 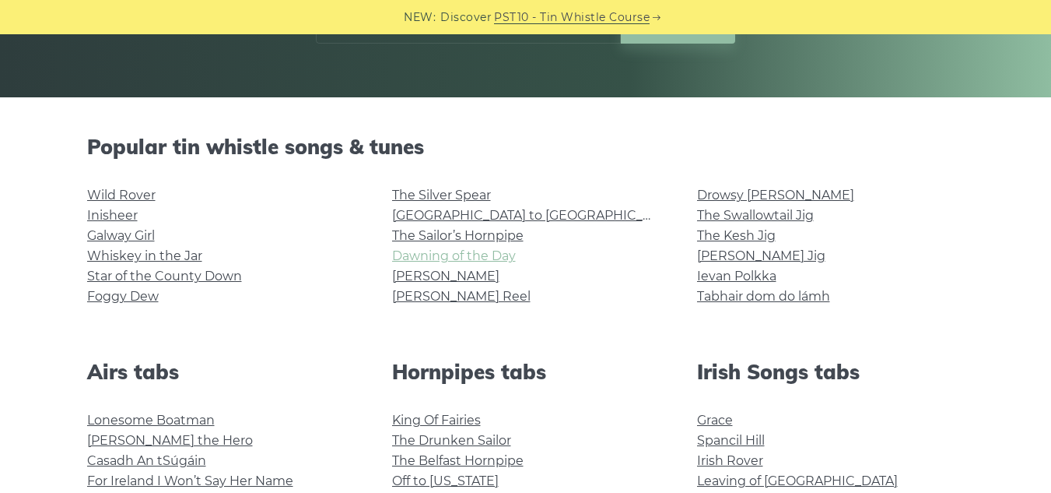 What do you see at coordinates (526, 146) in the screenshot?
I see `h2: Popular tin whistle songs & tunes` at bounding box center [526, 146].